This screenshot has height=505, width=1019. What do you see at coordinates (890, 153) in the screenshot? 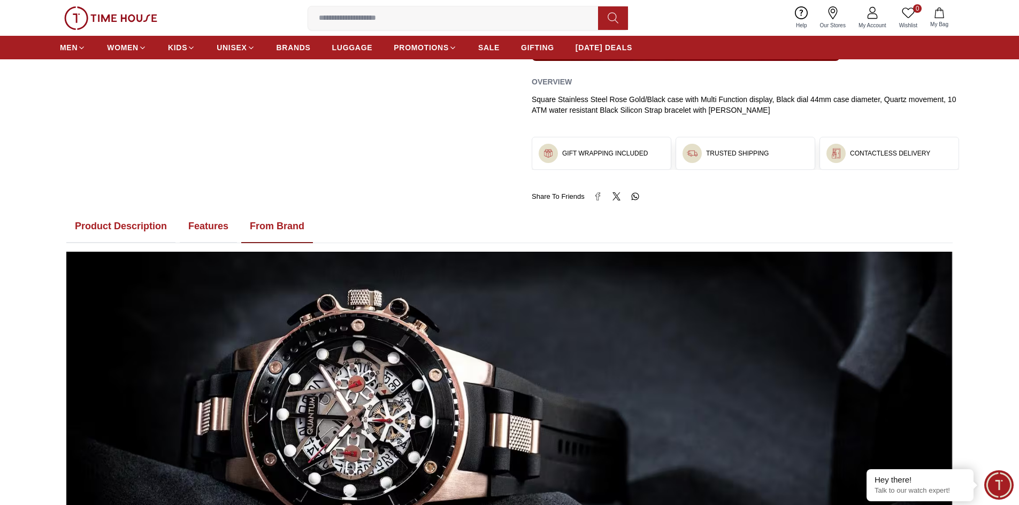
I see `h3: CONTACTLESS DELIVERY` at bounding box center [890, 153].